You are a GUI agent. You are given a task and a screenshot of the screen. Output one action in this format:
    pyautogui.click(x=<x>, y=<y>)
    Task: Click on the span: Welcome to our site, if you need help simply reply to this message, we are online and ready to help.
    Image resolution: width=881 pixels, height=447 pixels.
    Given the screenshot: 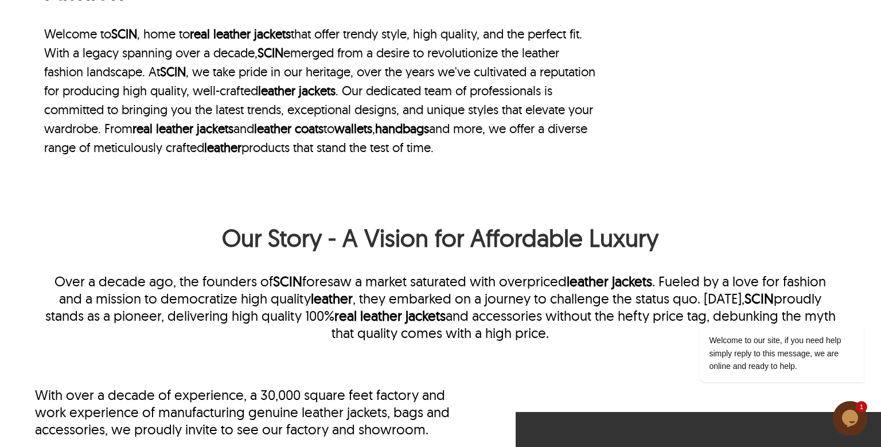 What is the action you would take?
    pyautogui.click(x=112, y=93)
    